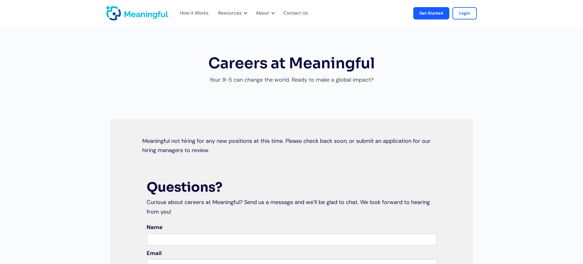 Image resolution: width=583 pixels, height=264 pixels. What do you see at coordinates (192, 13) in the screenshot?
I see `a: How it Works` at bounding box center [192, 13].